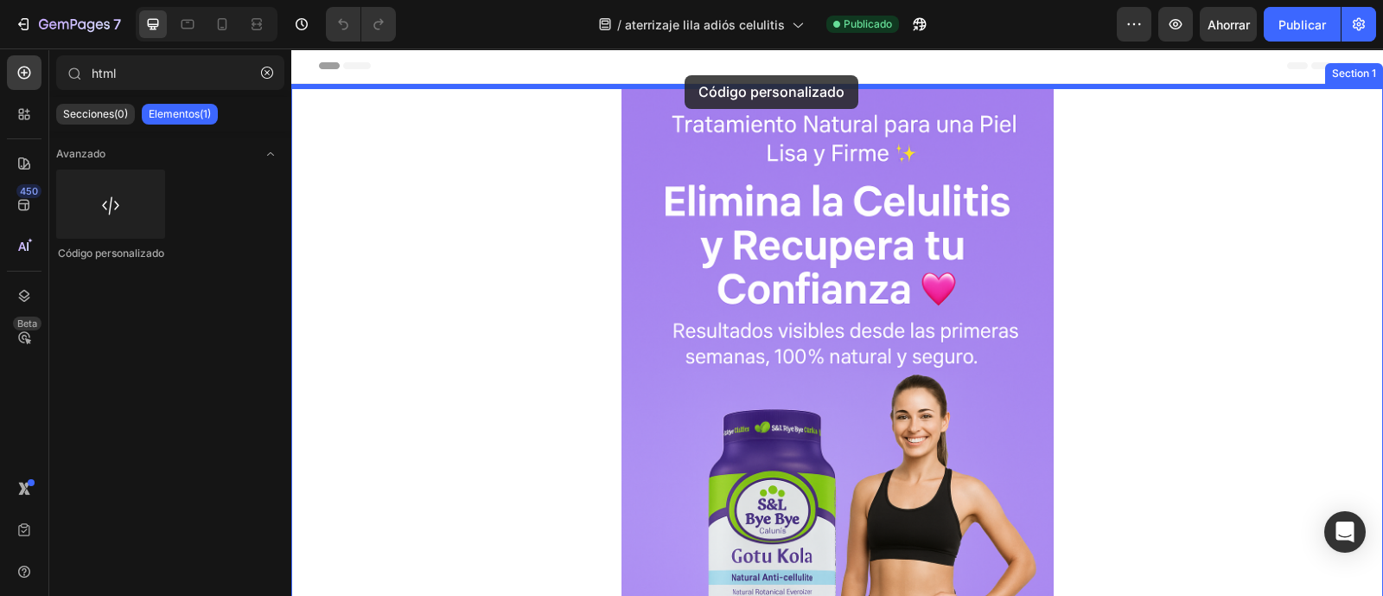 The image size is (1383, 596). Describe the element at coordinates (868, 23) in the screenshot. I see `font: Publicado` at that location.